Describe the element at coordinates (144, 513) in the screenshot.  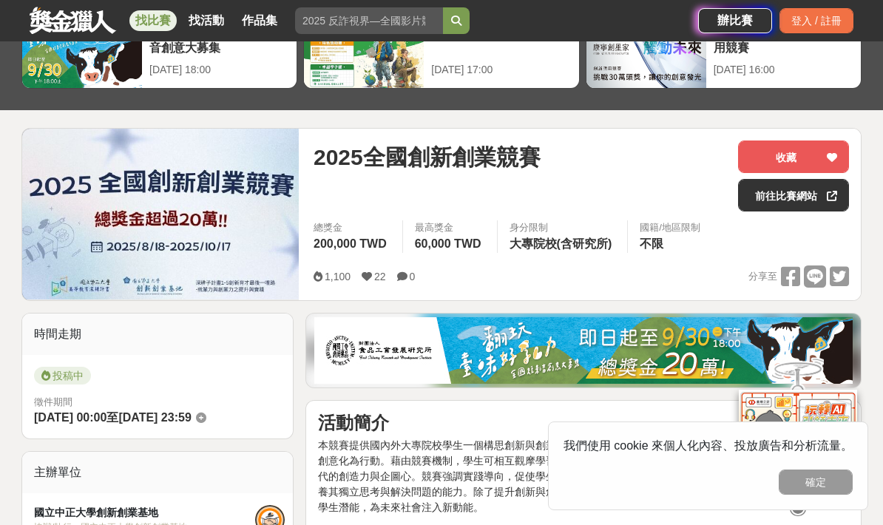
I see `div: 國立中正大學創新創業基地` at that location.